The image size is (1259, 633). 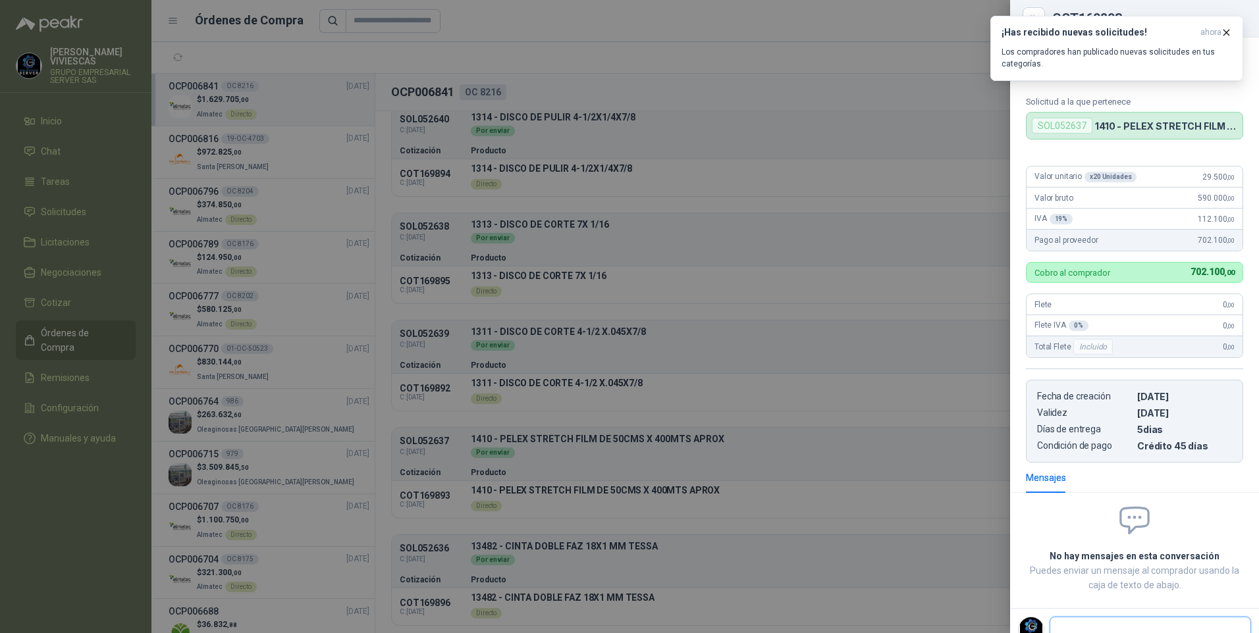 I want to click on span: IVA, so click(x=1053, y=219).